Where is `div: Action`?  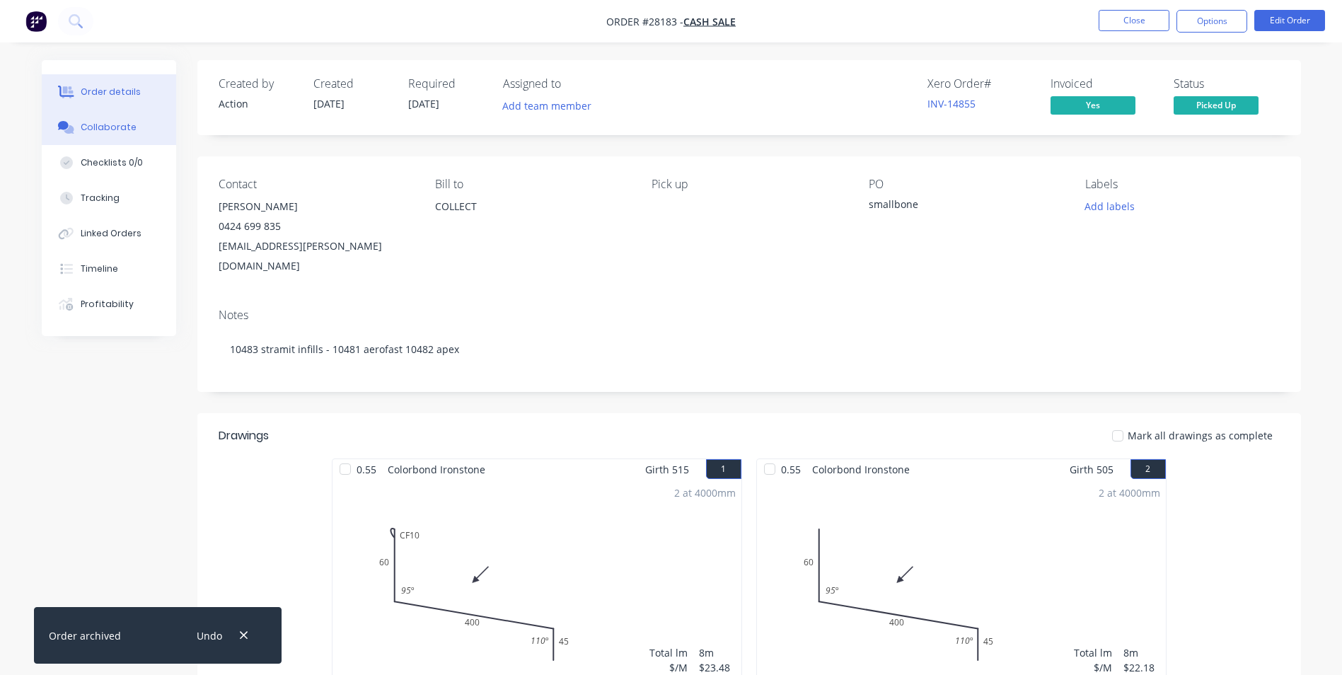 div: Action is located at coordinates (258, 103).